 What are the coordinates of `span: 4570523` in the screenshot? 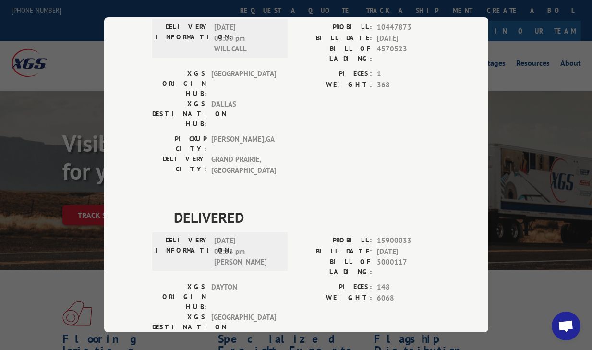 It's located at (408, 54).